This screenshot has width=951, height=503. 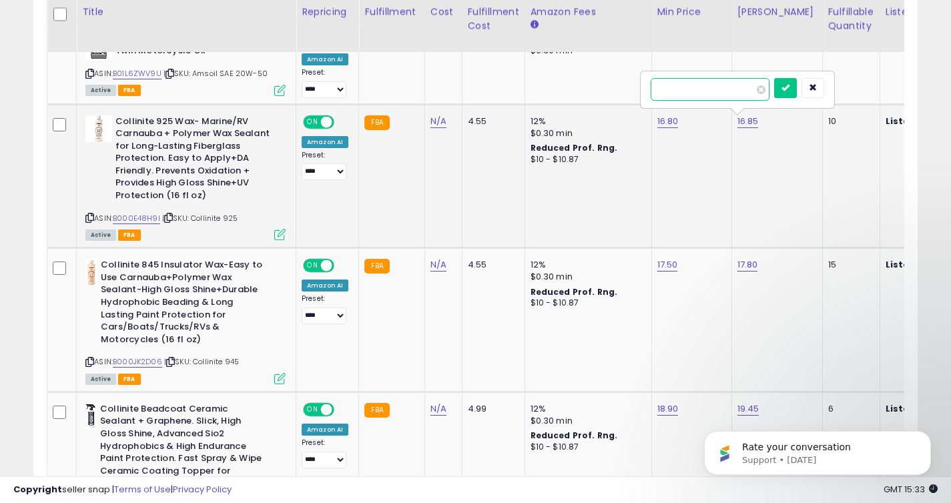 What do you see at coordinates (122, 490) in the screenshot?
I see `div: seller snap | |` at bounding box center [122, 490].